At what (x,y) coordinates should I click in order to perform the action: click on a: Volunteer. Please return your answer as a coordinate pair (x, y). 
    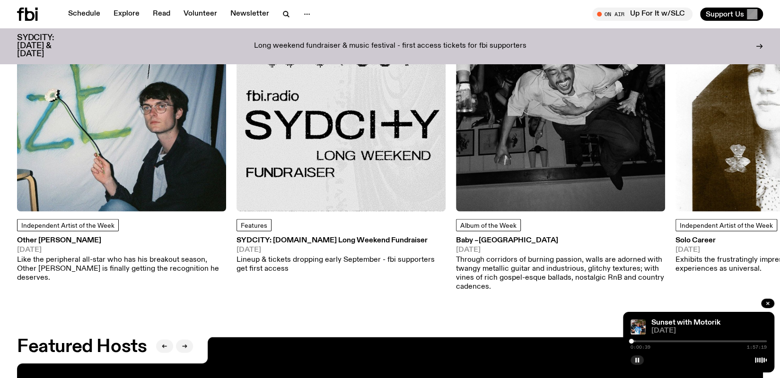
    Looking at the image, I should click on (200, 14).